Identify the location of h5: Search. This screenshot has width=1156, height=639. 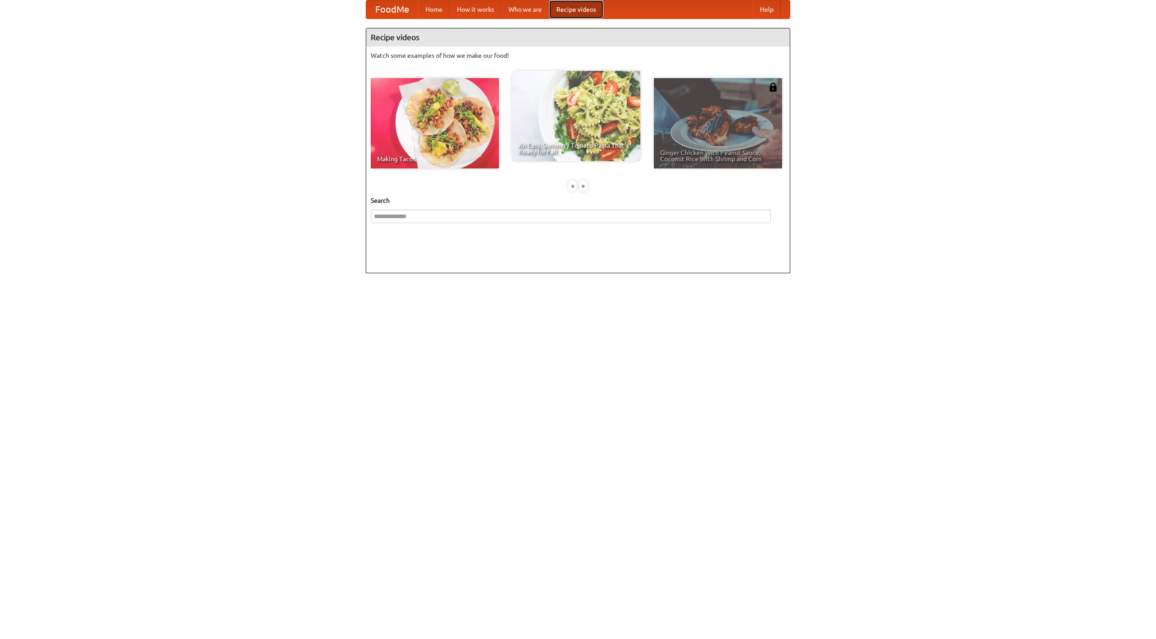
(578, 200).